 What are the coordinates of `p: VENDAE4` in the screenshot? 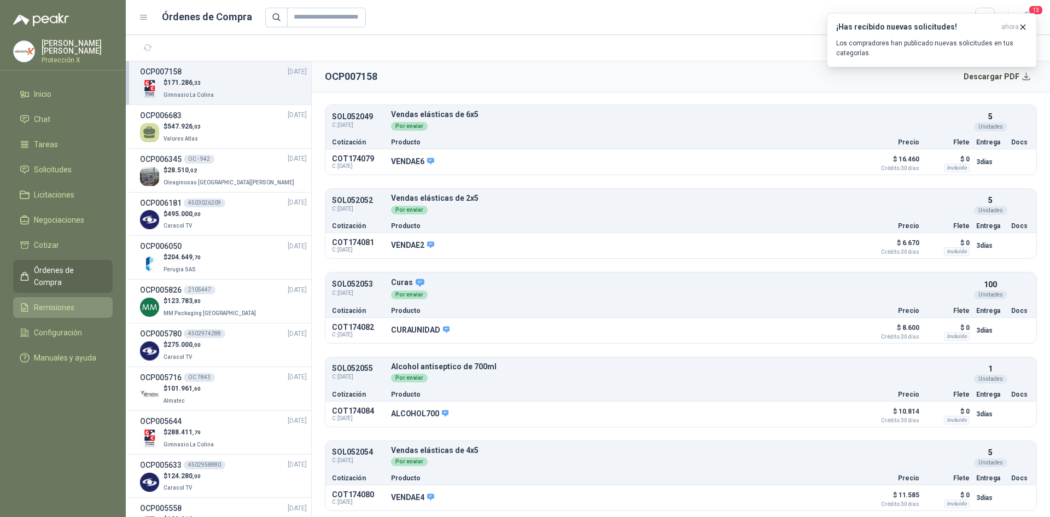 It's located at (412, 498).